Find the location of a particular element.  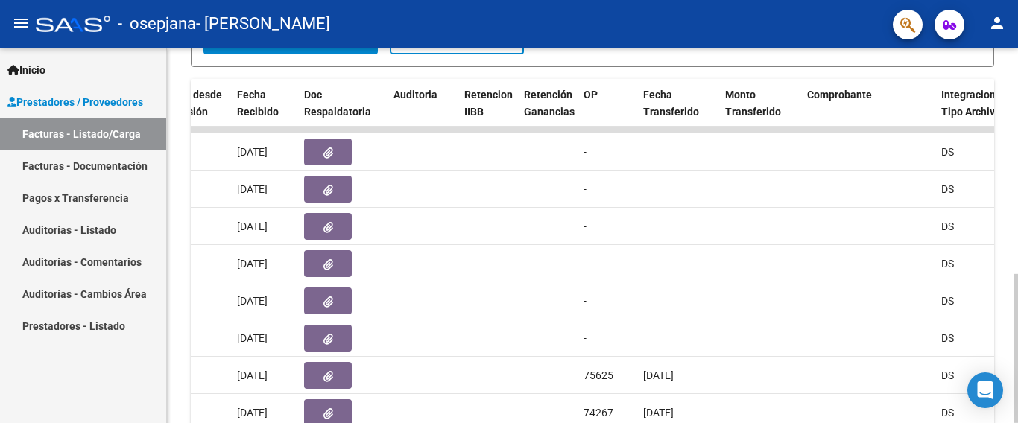

datatable-header-cell: Comprobante is located at coordinates (868, 112).